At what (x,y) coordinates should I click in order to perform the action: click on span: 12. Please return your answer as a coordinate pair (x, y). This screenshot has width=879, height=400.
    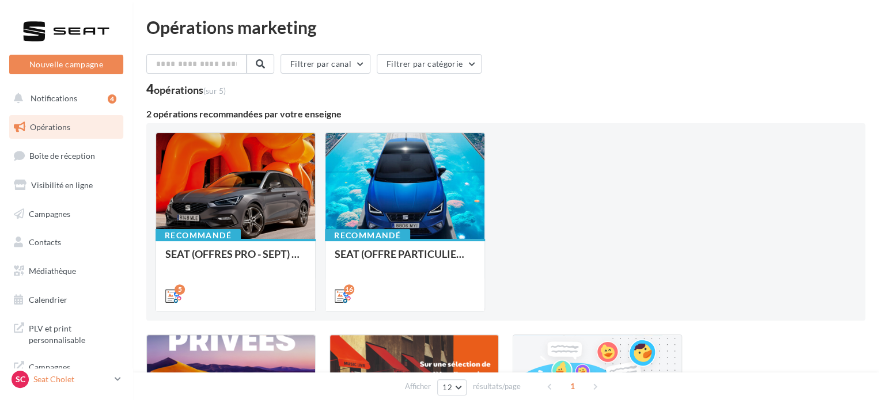
    Looking at the image, I should click on (447, 388).